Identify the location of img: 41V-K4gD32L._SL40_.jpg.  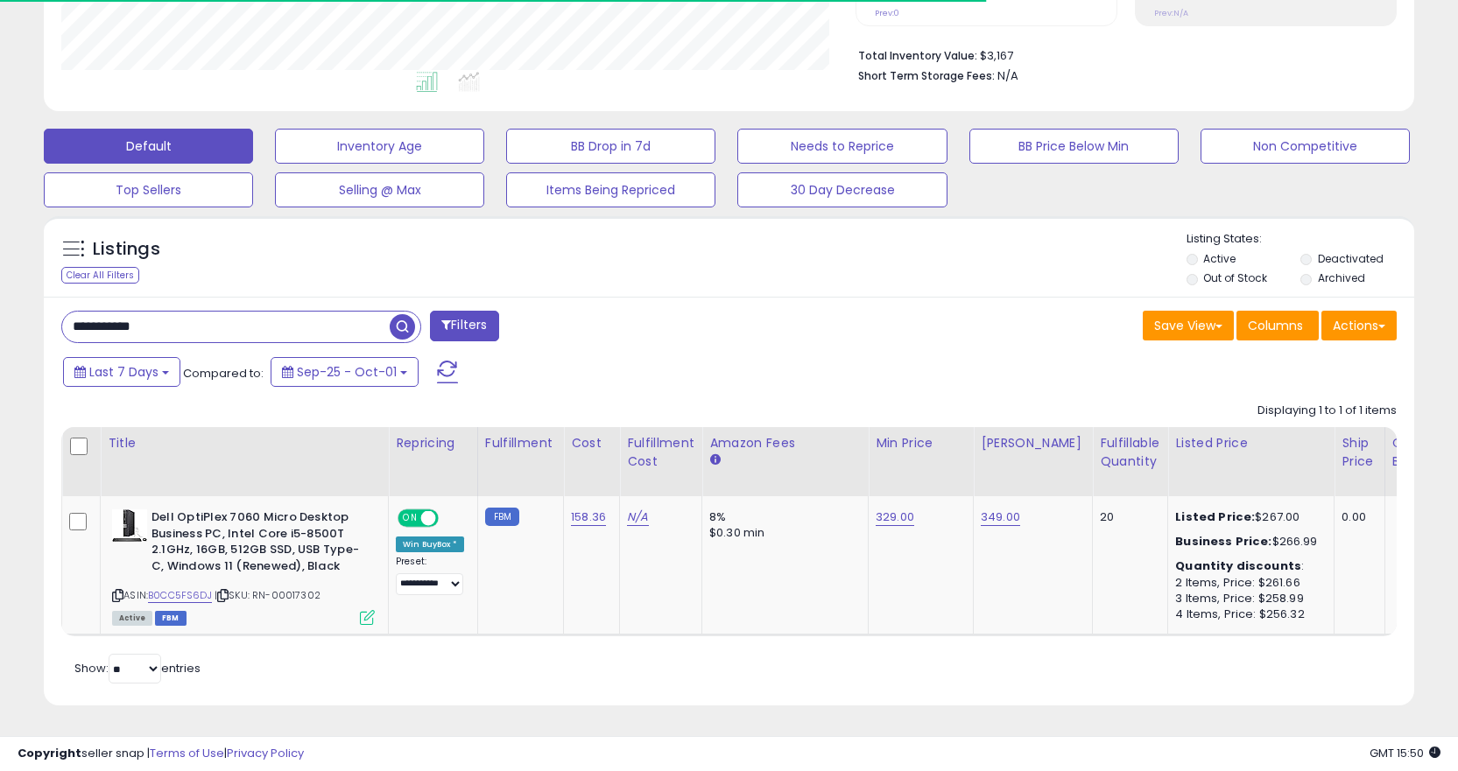
(130, 525).